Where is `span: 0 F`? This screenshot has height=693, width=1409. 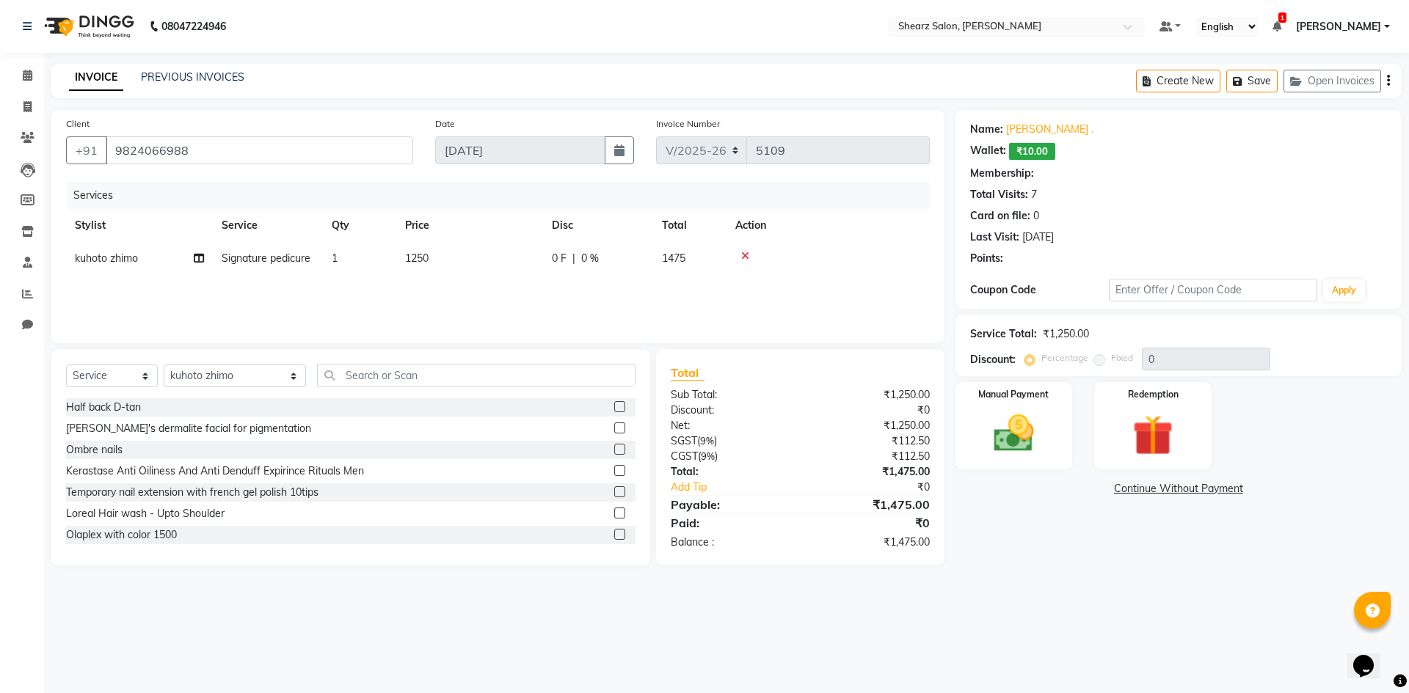
span: 0 F is located at coordinates (559, 258).